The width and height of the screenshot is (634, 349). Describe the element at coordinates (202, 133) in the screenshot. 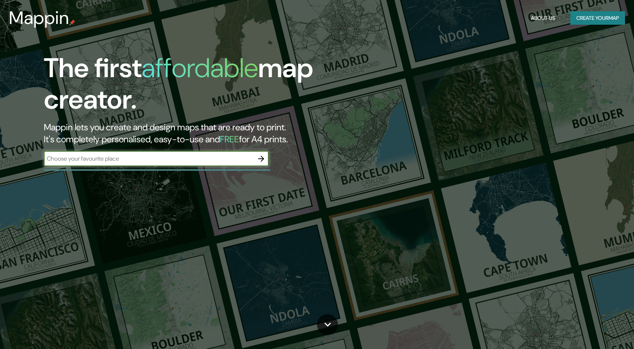

I see `h2: Mappin lets you create and design maps that are ready to print. It's completely personalised, eas...` at that location.